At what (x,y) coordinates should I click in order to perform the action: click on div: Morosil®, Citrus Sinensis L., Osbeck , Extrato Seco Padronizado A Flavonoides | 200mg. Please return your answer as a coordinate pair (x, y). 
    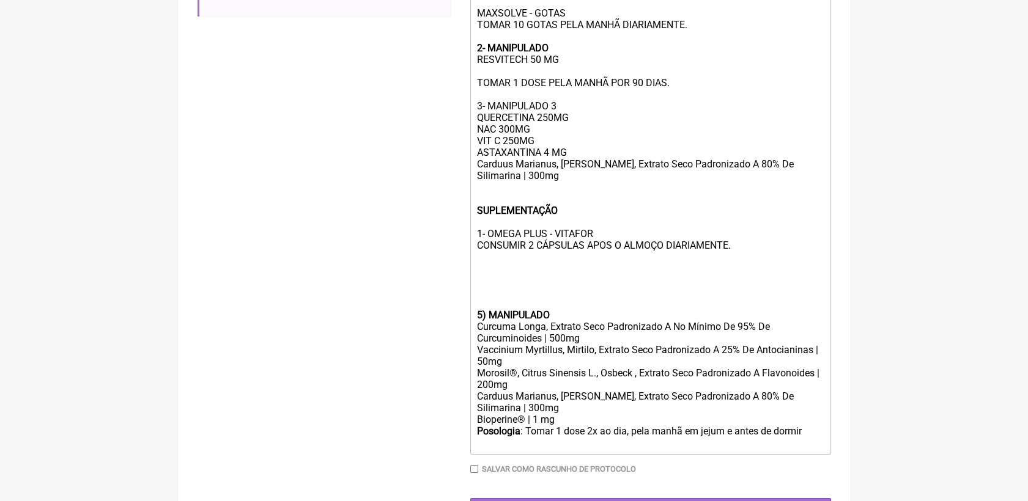
    Looking at the image, I should click on (650, 379).